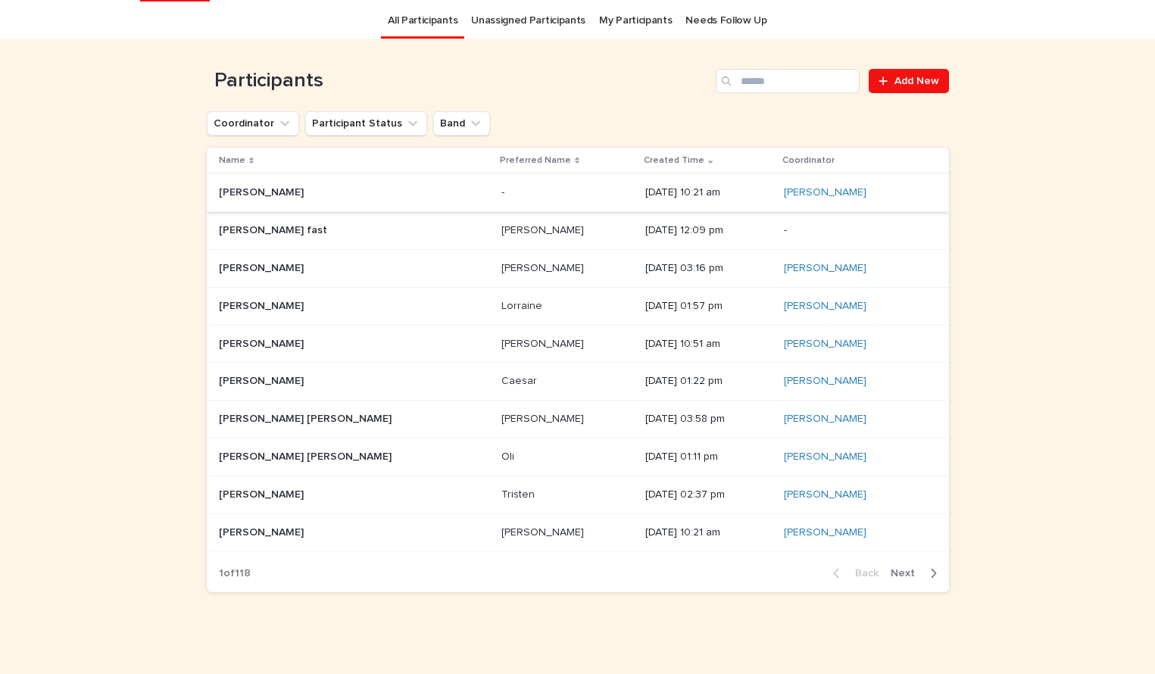 The width and height of the screenshot is (1155, 674). Describe the element at coordinates (788, 81) in the screenshot. I see `input: Search` at that location.